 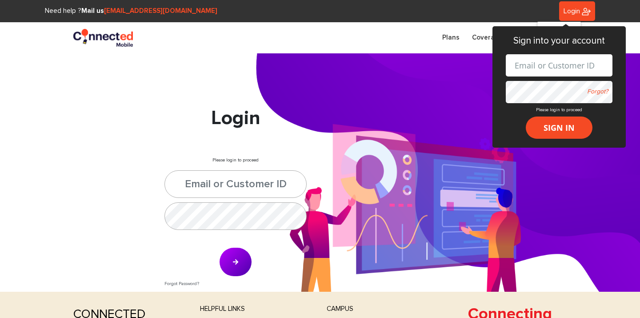 I want to click on h3: Sign into your account, so click(x=559, y=40).